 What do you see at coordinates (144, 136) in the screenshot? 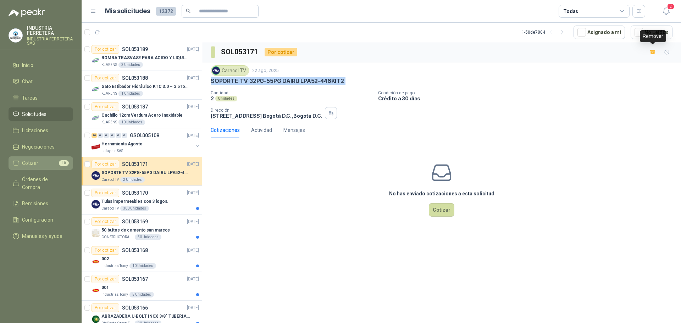
I see `p: GSOL005108` at bounding box center [144, 136].